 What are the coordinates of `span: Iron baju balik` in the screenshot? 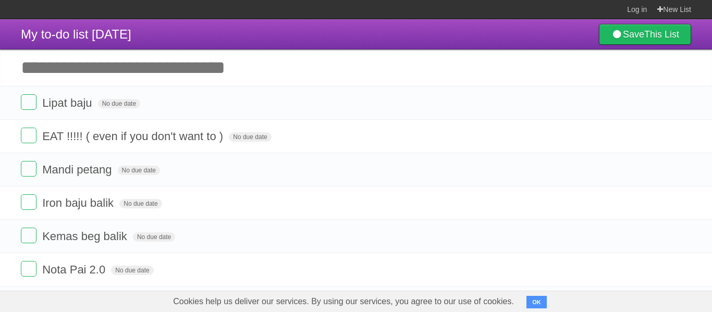 It's located at (79, 203).